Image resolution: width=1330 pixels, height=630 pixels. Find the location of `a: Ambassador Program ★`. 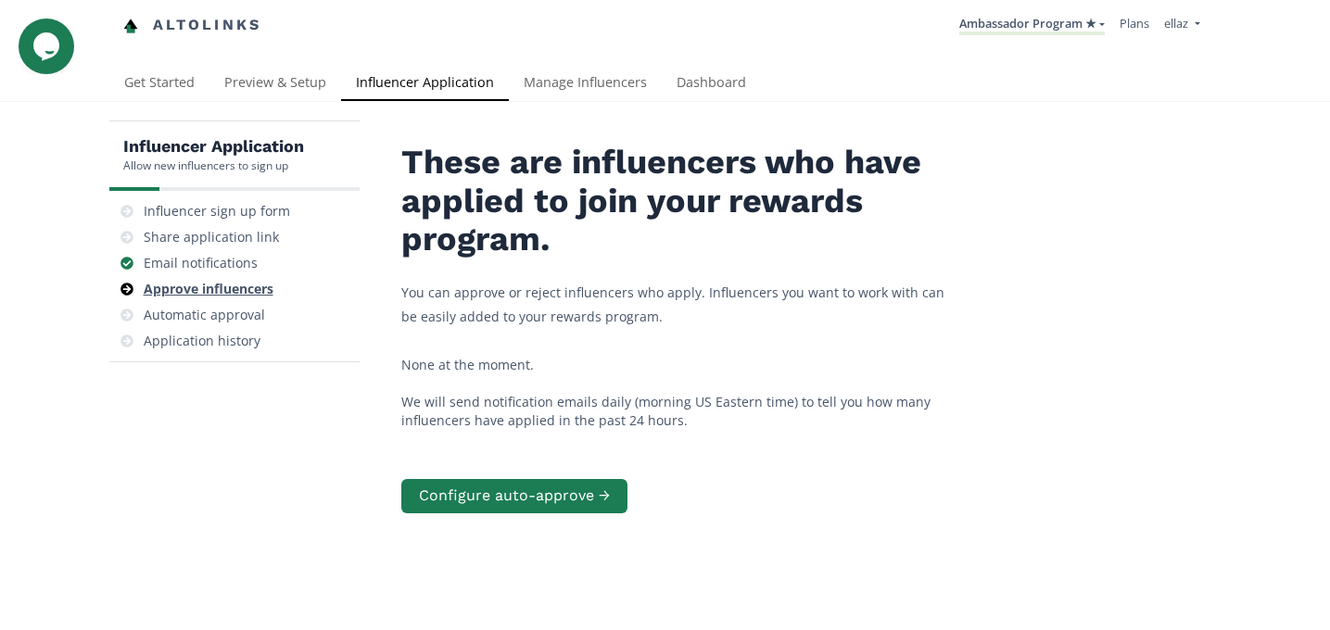

a: Ambassador Program ★ is located at coordinates (1032, 25).